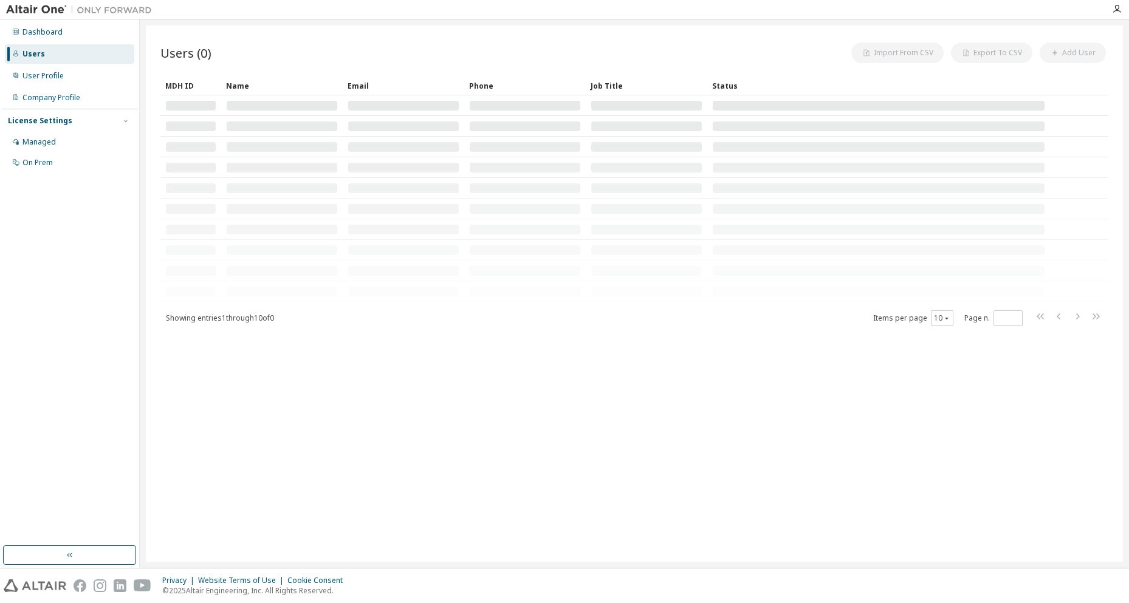  Describe the element at coordinates (991, 53) in the screenshot. I see `button: Export To CSV` at that location.